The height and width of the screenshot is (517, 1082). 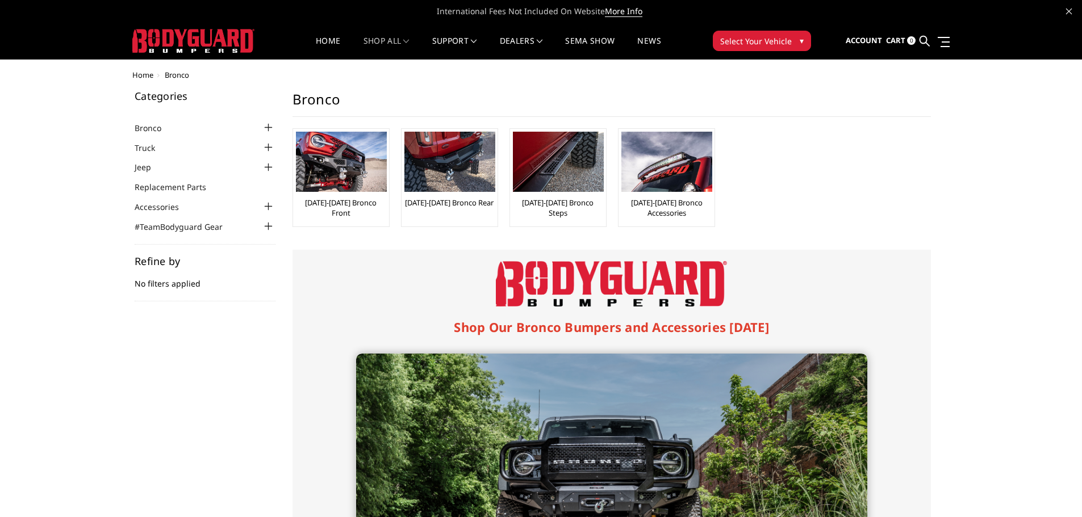 I want to click on div: No filters applied, so click(x=205, y=279).